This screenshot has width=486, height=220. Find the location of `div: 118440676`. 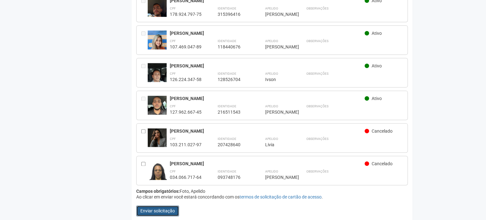

div: 118440676 is located at coordinates (233, 47).